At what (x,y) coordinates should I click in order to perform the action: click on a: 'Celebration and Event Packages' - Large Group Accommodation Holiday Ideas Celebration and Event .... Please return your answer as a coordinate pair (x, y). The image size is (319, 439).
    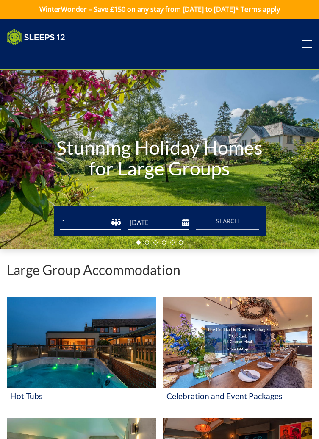
    Looking at the image, I should click on (237, 354).